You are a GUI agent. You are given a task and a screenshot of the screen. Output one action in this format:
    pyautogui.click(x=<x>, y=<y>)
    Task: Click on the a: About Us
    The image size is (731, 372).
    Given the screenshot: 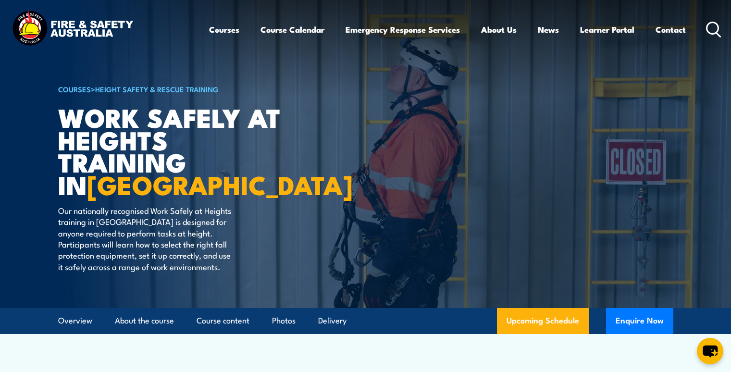 What is the action you would take?
    pyautogui.click(x=499, y=29)
    